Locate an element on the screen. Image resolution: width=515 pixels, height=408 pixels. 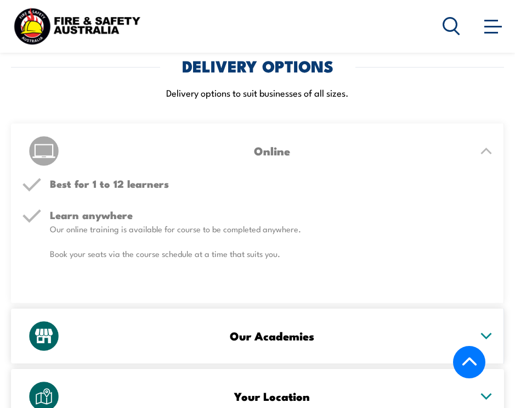
h3: Online is located at coordinates (272, 150).